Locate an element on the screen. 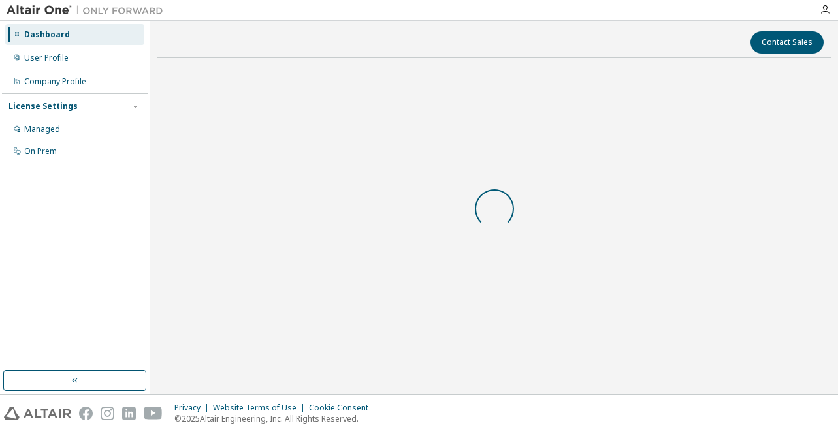 The width and height of the screenshot is (838, 432). div: Cookie Consent is located at coordinates (342, 408).